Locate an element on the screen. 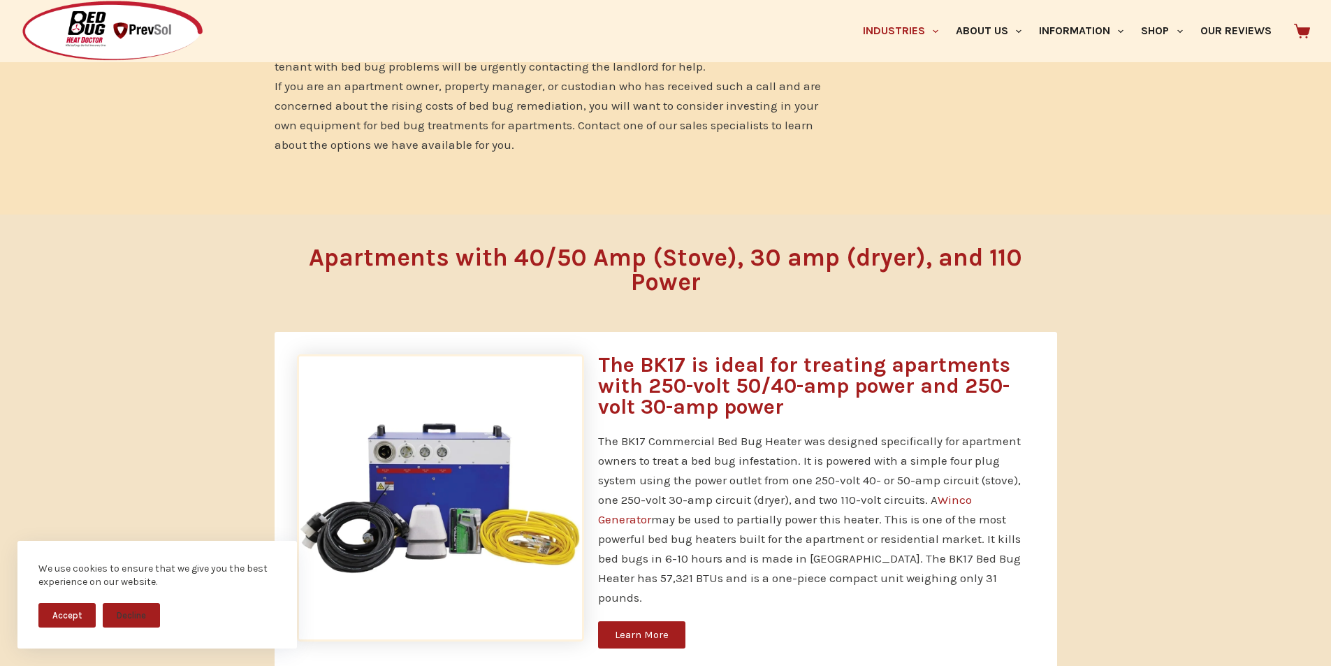  div: We use cookies to ensure that we give you the best experience on our website. is located at coordinates (157, 575).